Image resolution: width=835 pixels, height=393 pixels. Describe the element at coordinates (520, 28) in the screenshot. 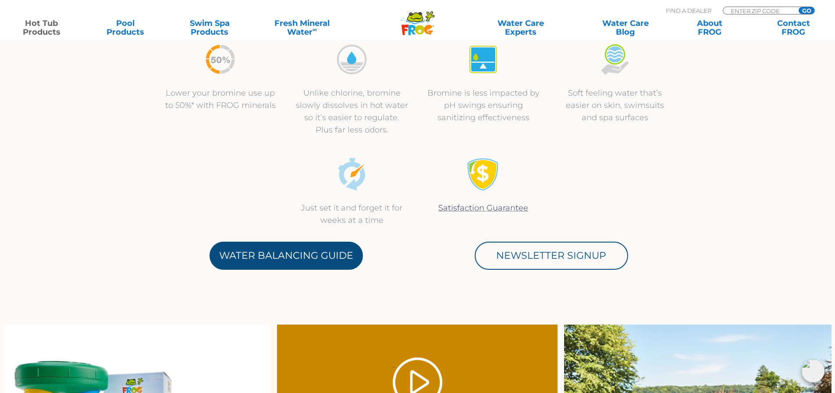

I see `a: Water CareExperts` at that location.